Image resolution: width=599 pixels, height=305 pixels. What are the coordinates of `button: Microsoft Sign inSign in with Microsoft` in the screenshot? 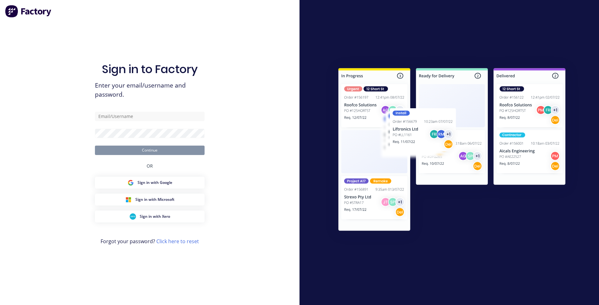 It's located at (150, 199).